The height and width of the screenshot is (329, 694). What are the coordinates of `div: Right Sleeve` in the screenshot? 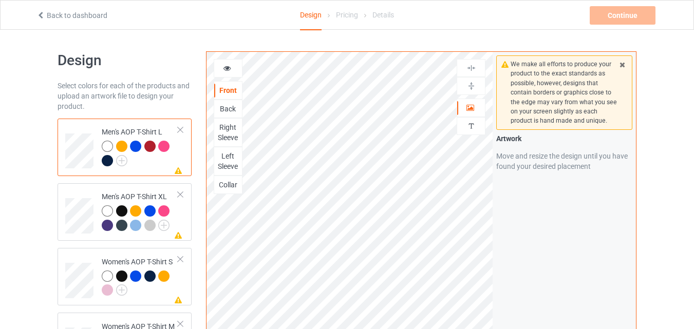 It's located at (228, 132).